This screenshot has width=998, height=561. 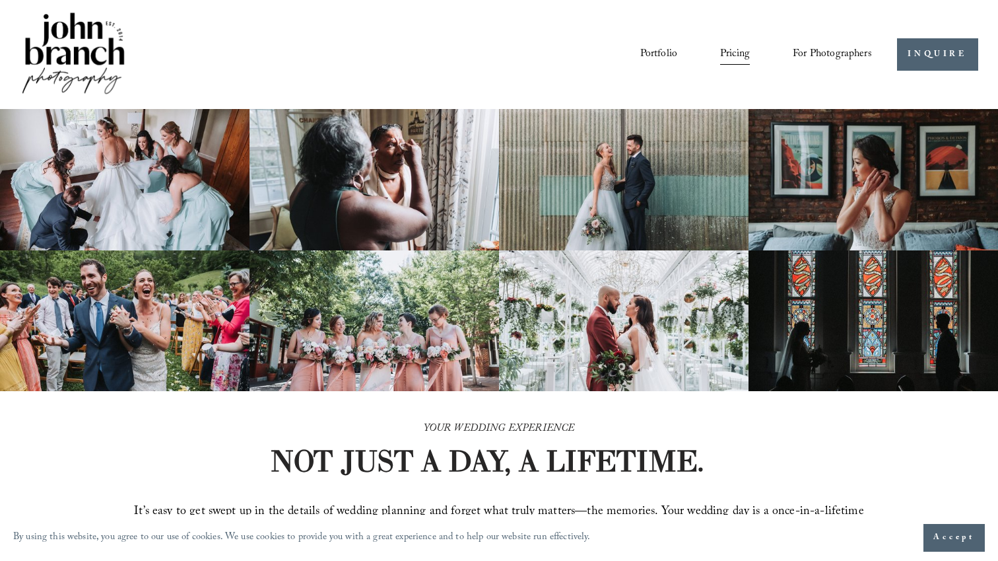 What do you see at coordinates (873, 180) in the screenshot?
I see `img: Bride adjusting earring in front of framed posters on a brick wall.` at bounding box center [873, 180].